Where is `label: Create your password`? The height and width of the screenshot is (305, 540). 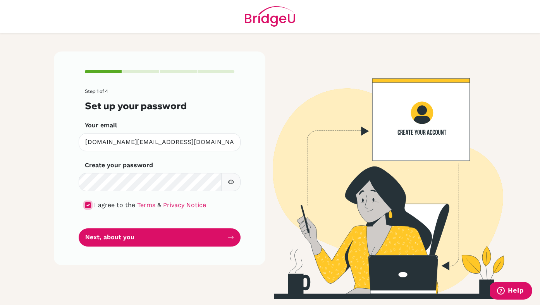
label: Create your password is located at coordinates (119, 165).